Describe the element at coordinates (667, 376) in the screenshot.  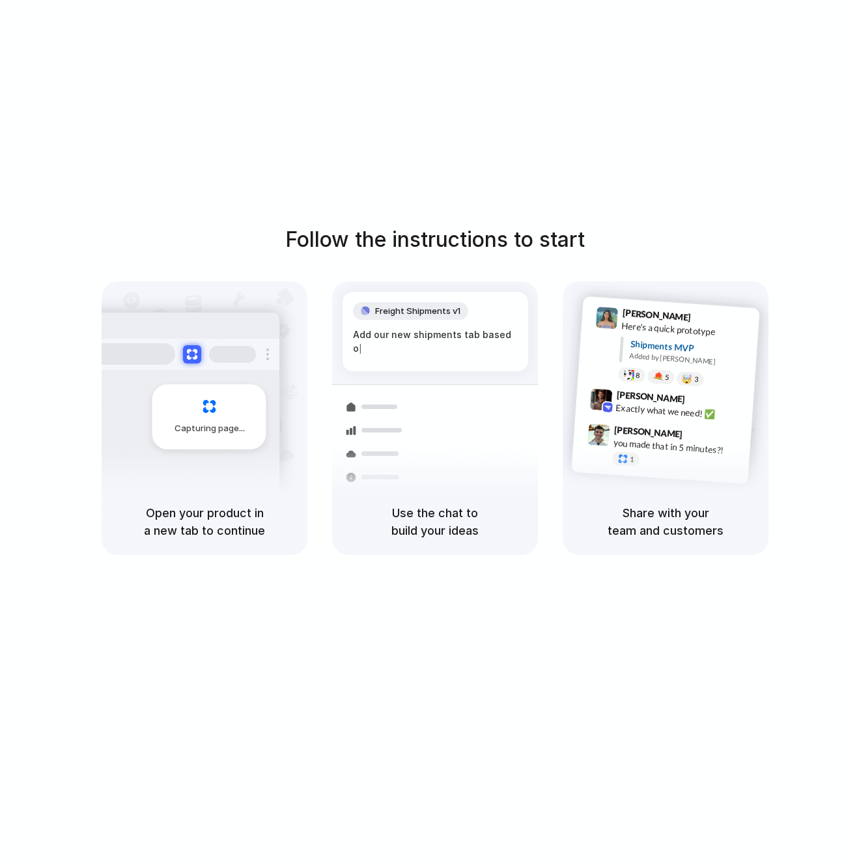
I see `span: 5` at that location.